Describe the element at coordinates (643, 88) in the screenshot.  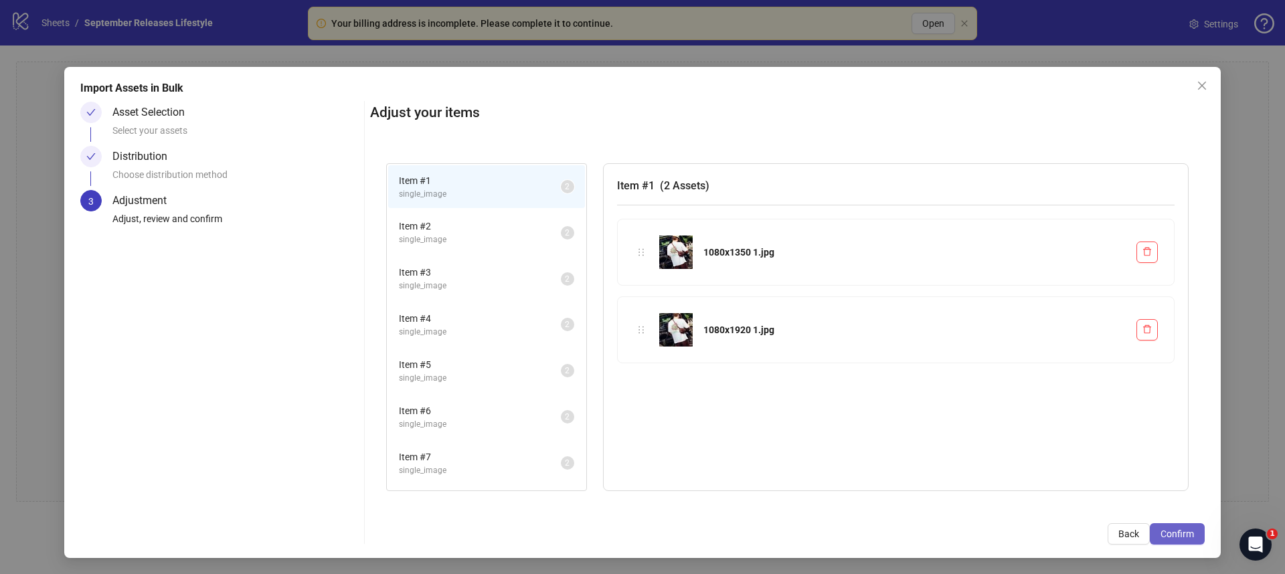
I see `div: Import Assets in Bulk` at that location.